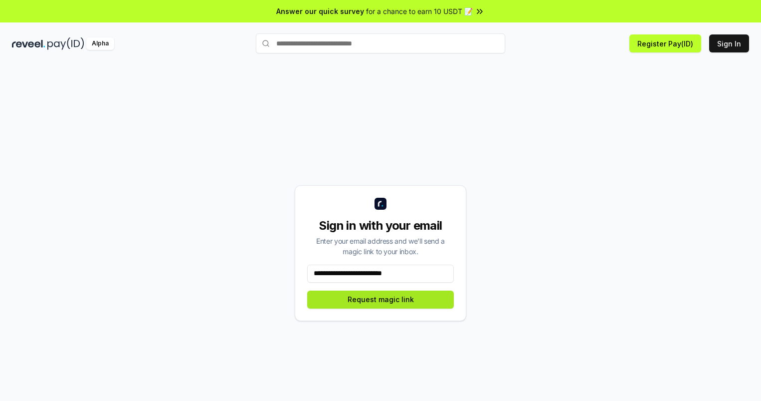 The image size is (761, 401). I want to click on div: Sign in with your email, so click(381, 226).